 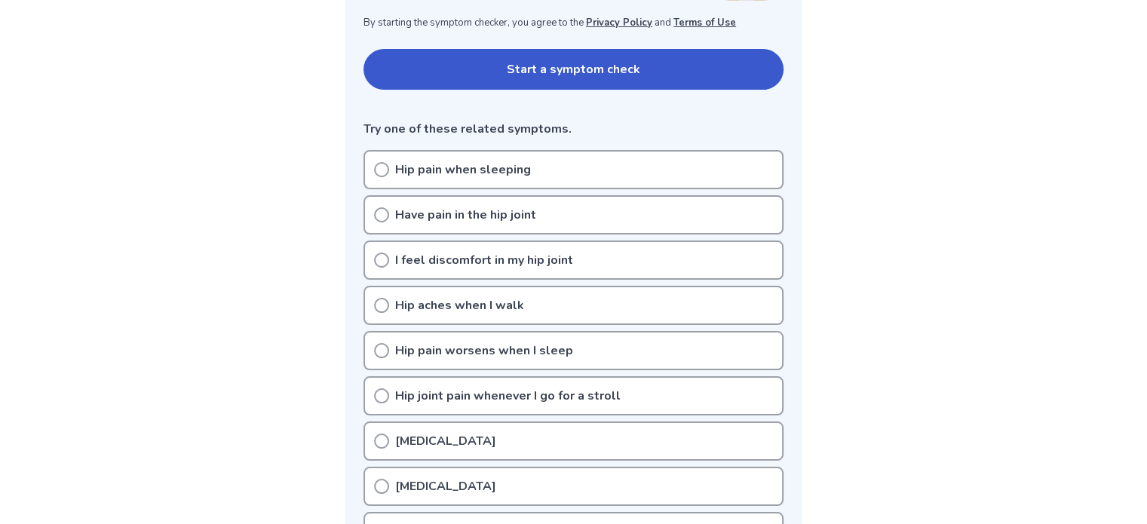 What do you see at coordinates (465, 215) in the screenshot?
I see `p: Have pain in the hip joint` at bounding box center [465, 215].